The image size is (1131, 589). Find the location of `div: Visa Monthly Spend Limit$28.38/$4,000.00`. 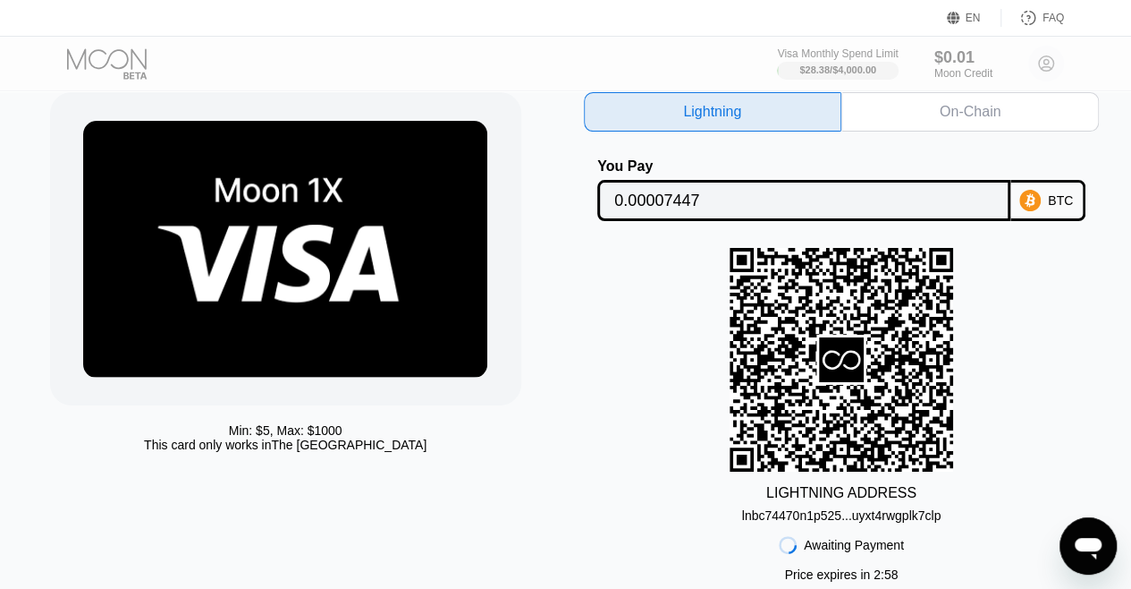

div: Visa Monthly Spend Limit$28.38/$4,000.00 is located at coordinates (837, 64).